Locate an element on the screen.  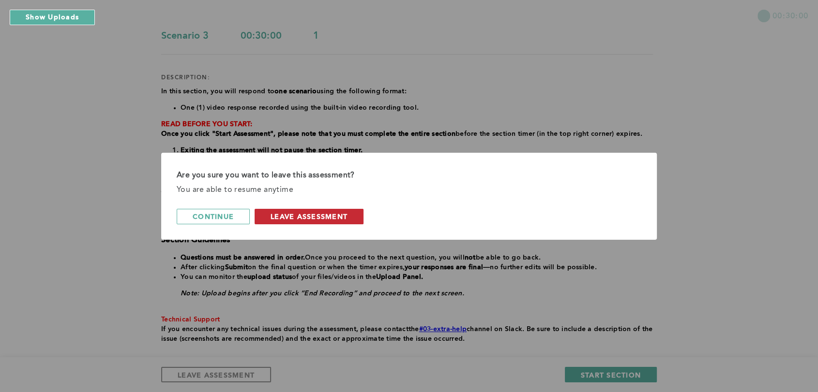
span: leave assessment is located at coordinates (309, 216).